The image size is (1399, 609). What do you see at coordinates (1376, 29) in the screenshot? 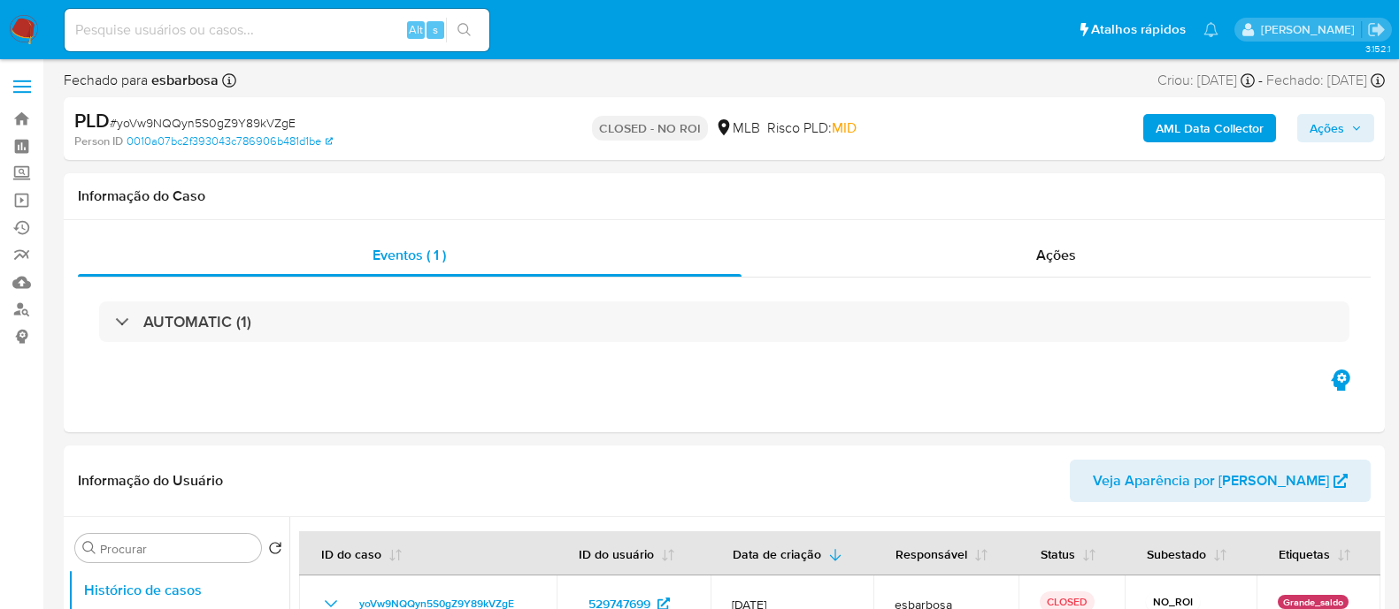
I see `a: Sair` at bounding box center [1376, 29].